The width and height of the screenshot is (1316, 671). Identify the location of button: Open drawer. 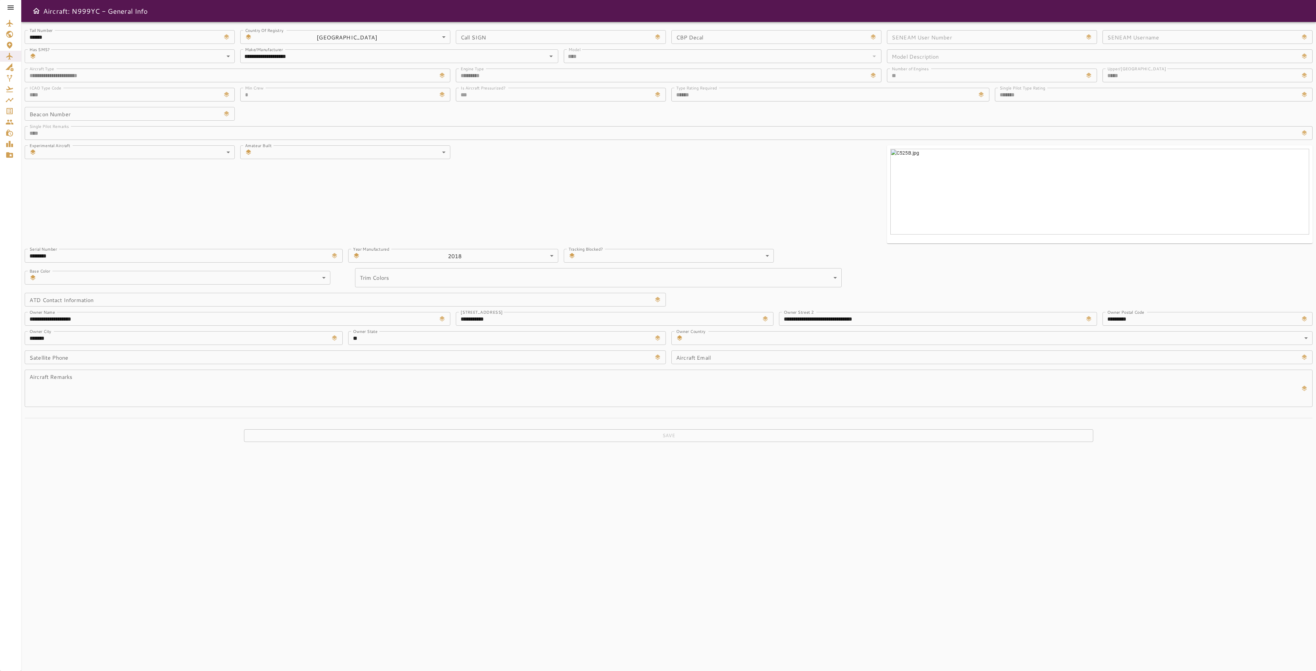
(36, 11).